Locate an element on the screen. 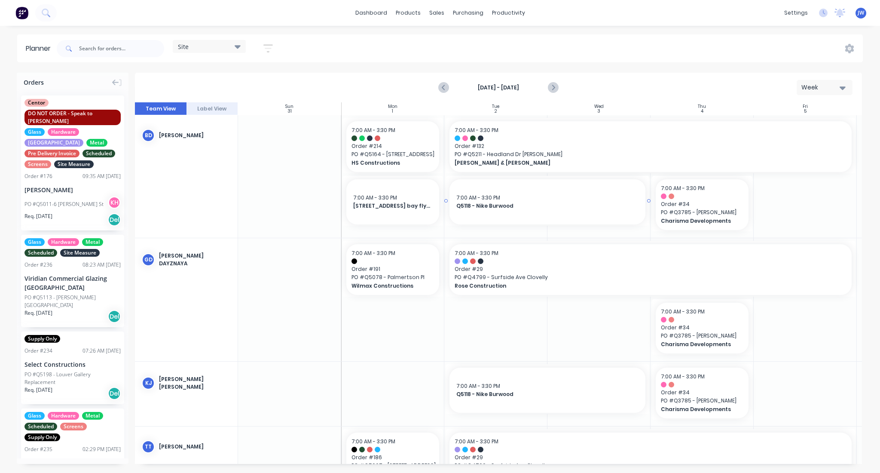  div: 1 is located at coordinates (392, 111).